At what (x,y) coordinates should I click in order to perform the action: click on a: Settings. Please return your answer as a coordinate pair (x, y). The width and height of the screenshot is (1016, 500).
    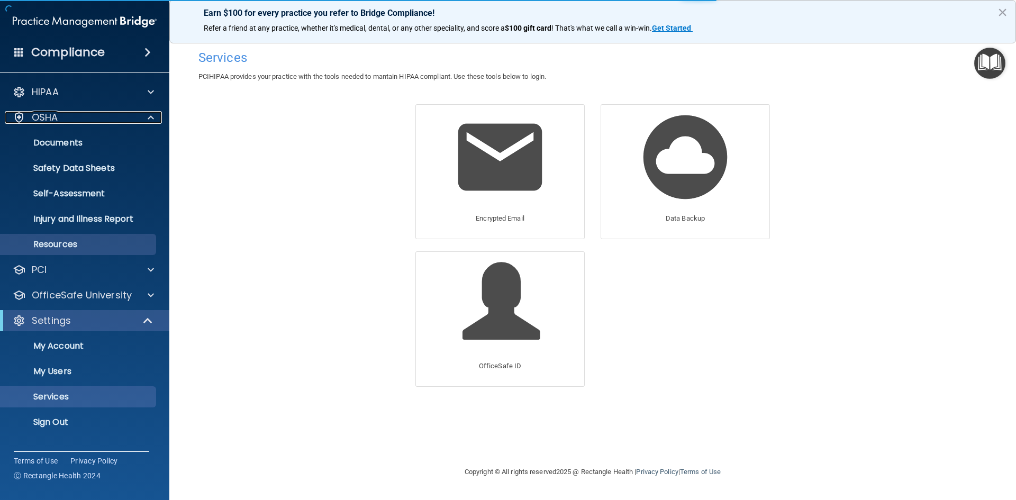
    Looking at the image, I should click on (83, 321).